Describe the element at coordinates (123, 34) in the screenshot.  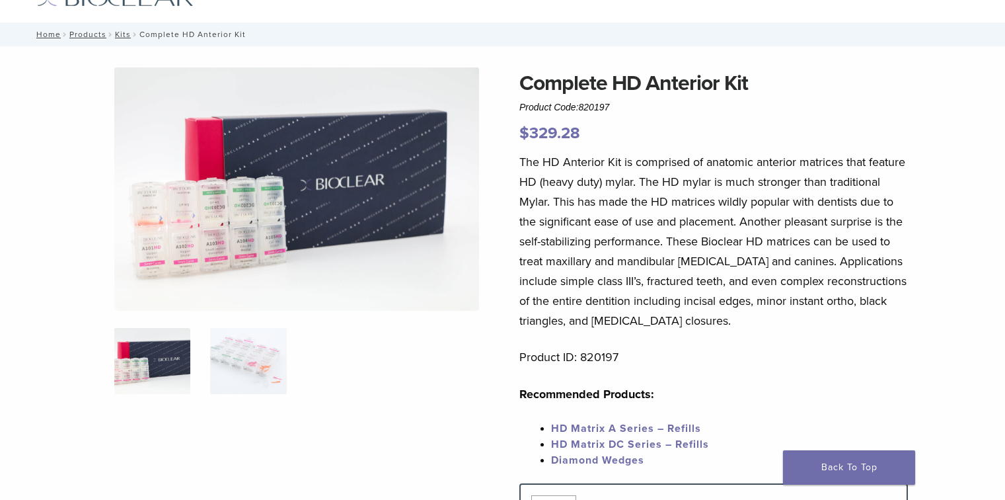
I see `a: Kits` at that location.